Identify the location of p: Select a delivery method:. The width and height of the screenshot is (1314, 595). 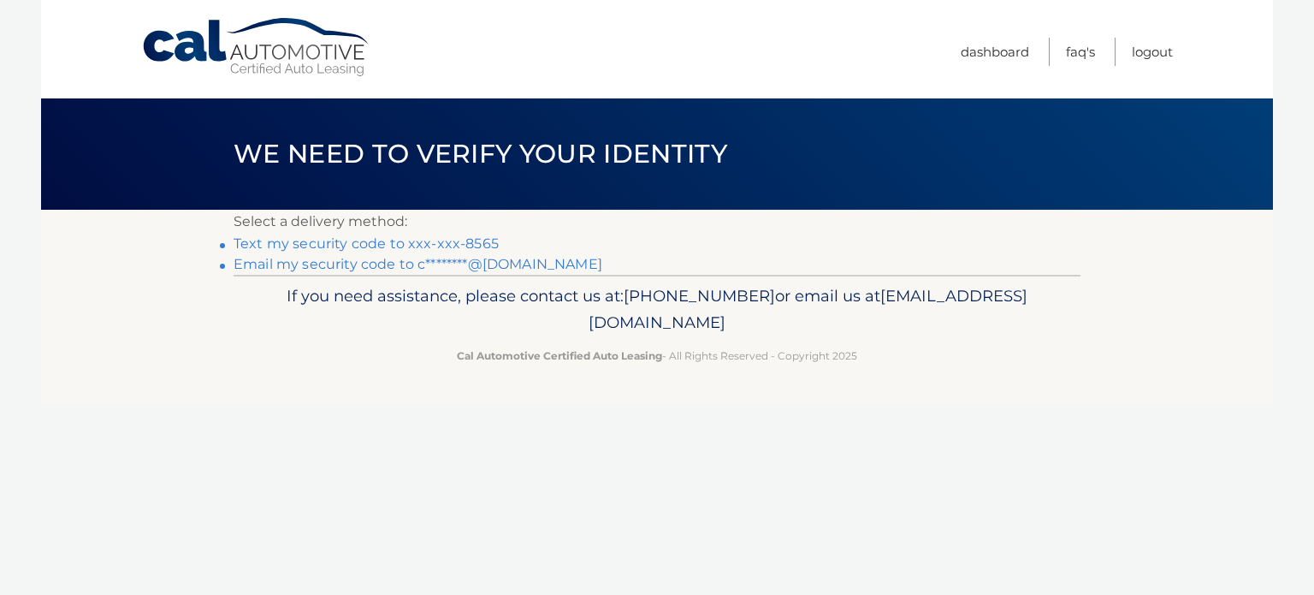
(657, 222).